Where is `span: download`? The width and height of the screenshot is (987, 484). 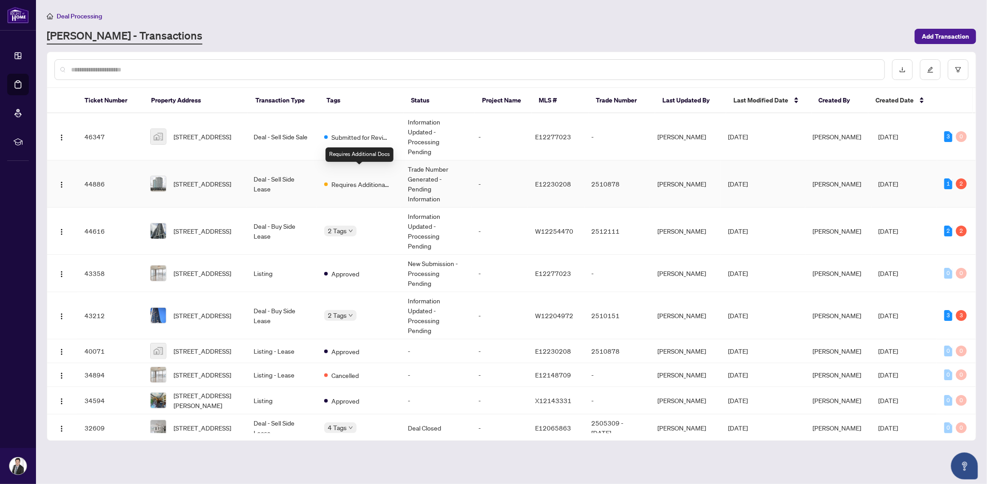
span: download is located at coordinates (903, 70).